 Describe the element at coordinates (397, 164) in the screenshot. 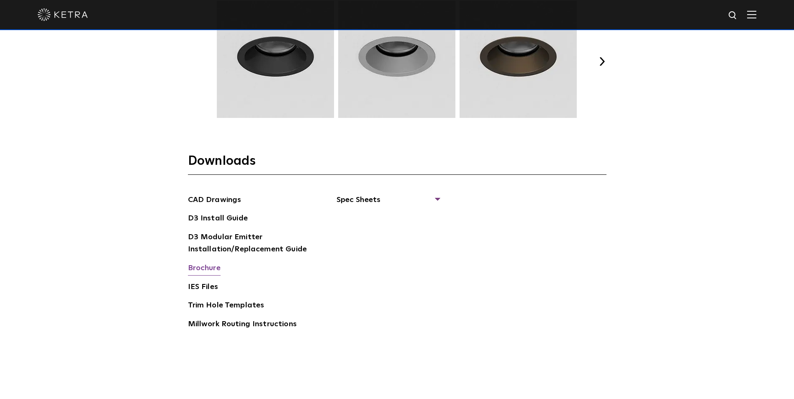

I see `h3: Downloads` at that location.